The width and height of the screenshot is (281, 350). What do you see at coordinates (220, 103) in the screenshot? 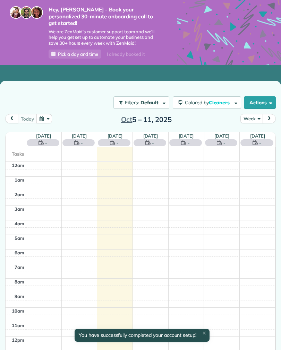
I see `span: Cleaners` at bounding box center [220, 103].